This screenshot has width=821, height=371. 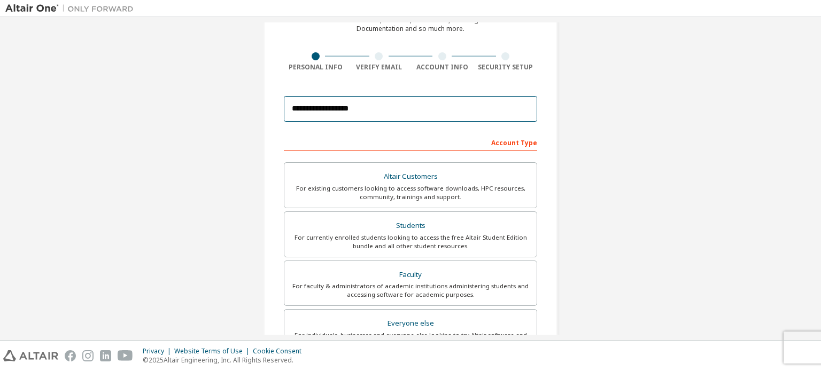 What do you see at coordinates (105, 356) in the screenshot?
I see `img: linkedin.svg` at bounding box center [105, 356].